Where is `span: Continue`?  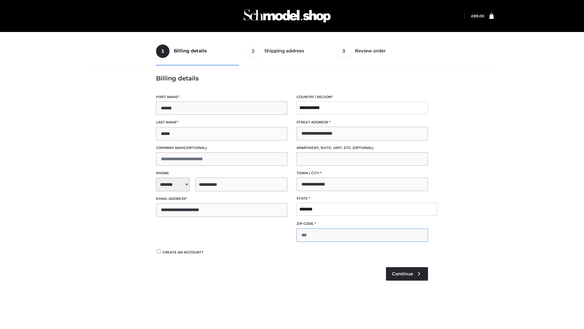 span: Continue is located at coordinates (403, 274).